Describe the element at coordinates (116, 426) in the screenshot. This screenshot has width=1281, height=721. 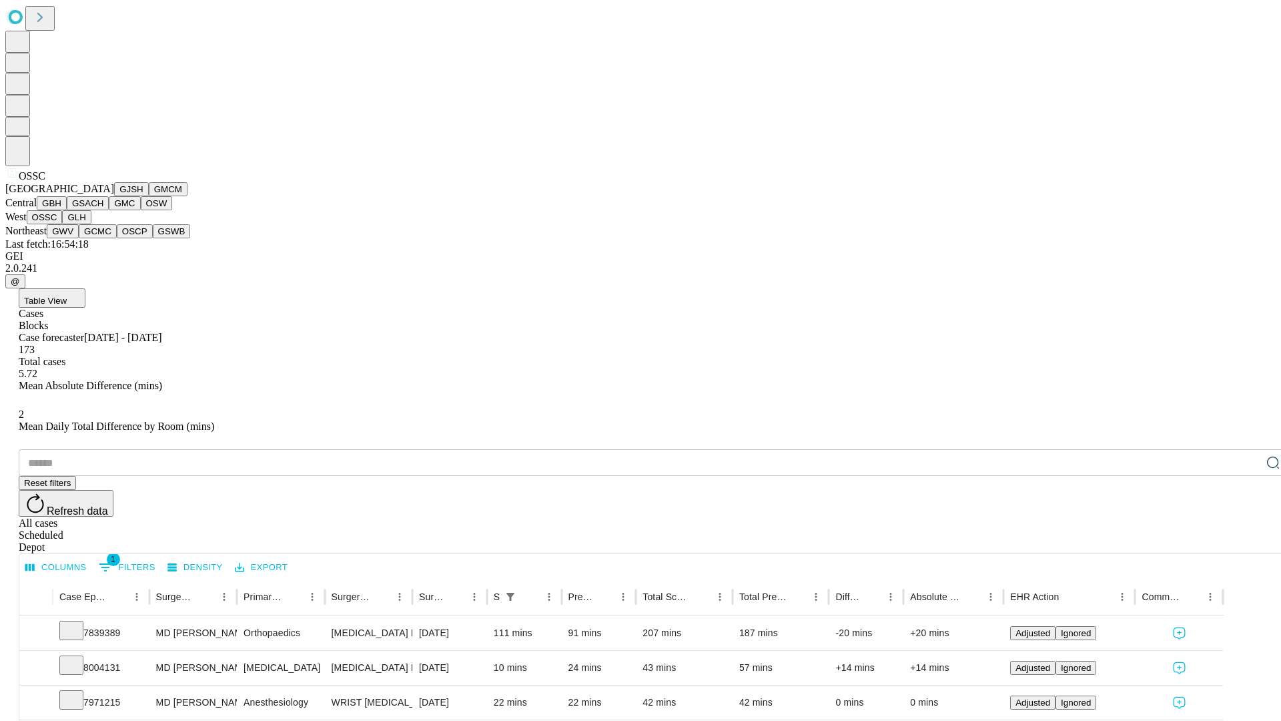
I see `span: Mean Daily Total Difference by Room (mins)` at that location.